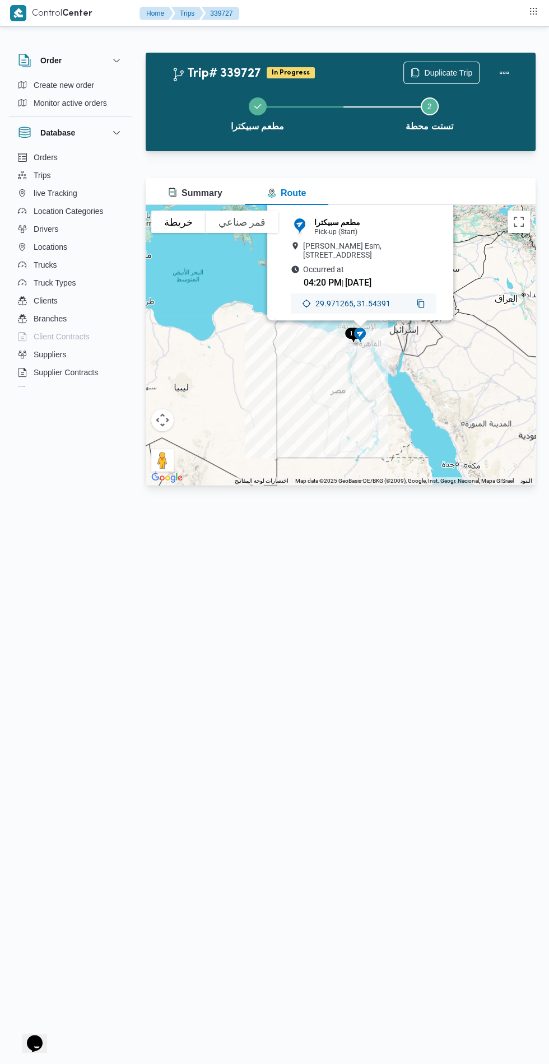 This screenshot has height=1064, width=549. Describe the element at coordinates (77, 13) in the screenshot. I see `b: Center` at that location.